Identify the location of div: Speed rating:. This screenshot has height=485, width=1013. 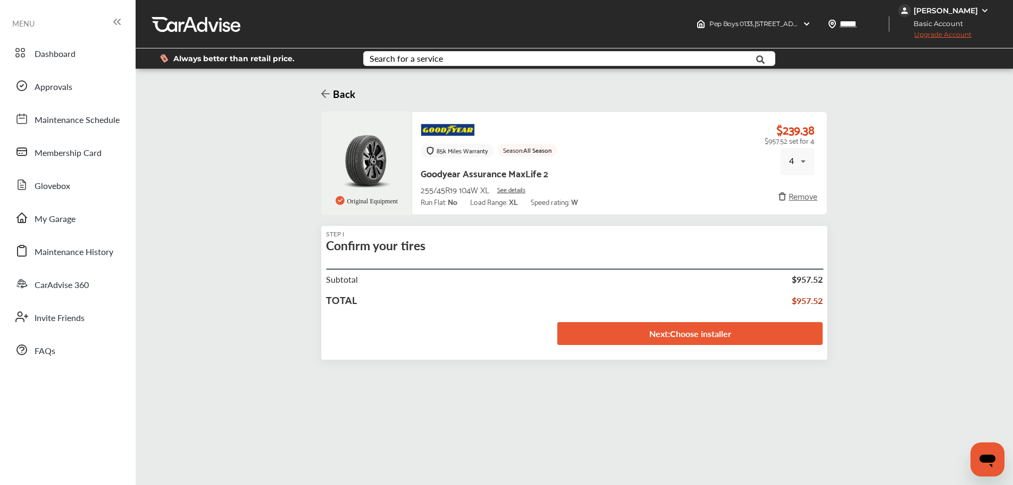
(554, 202).